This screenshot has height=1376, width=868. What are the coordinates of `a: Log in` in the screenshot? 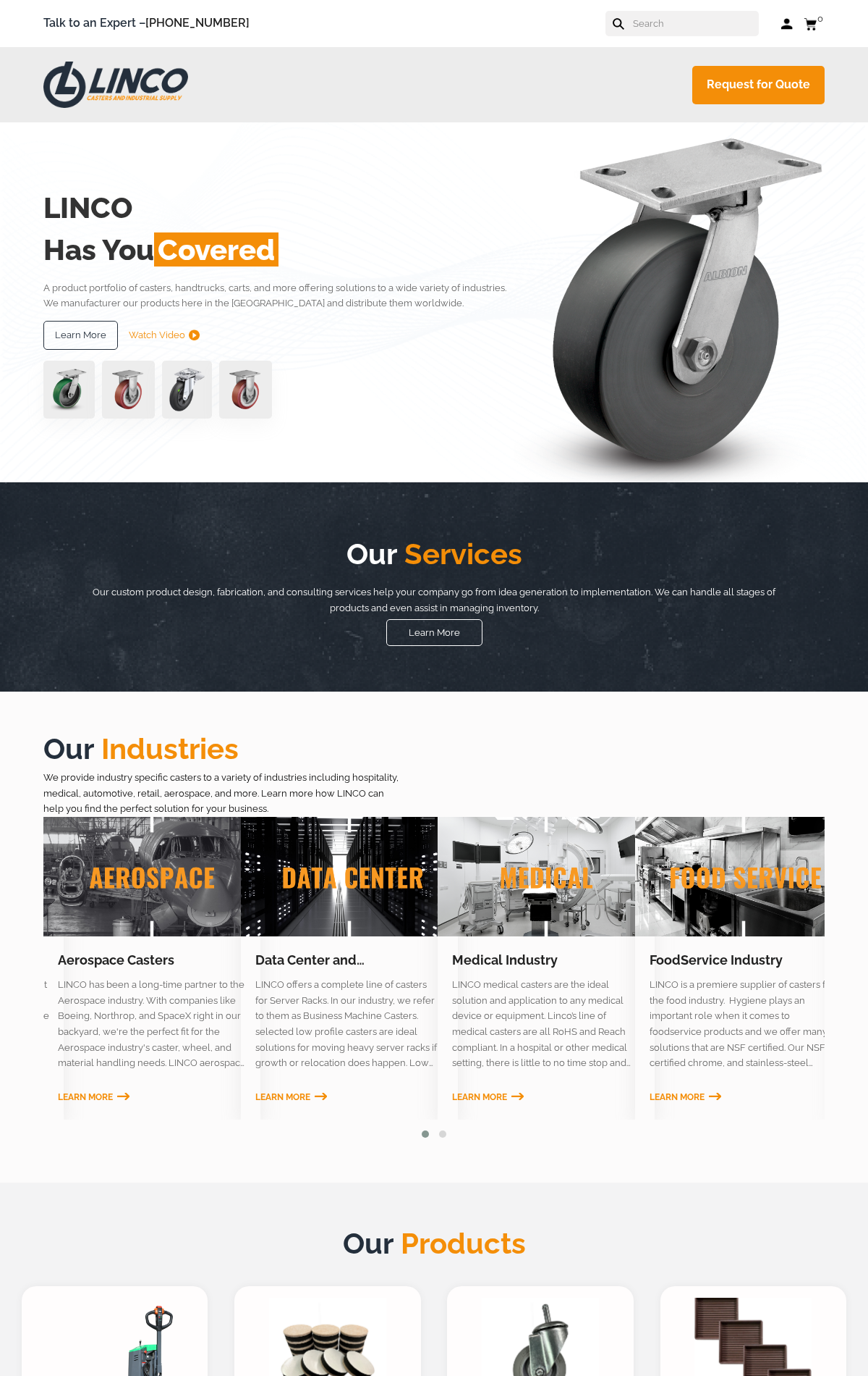 It's located at (786, 24).